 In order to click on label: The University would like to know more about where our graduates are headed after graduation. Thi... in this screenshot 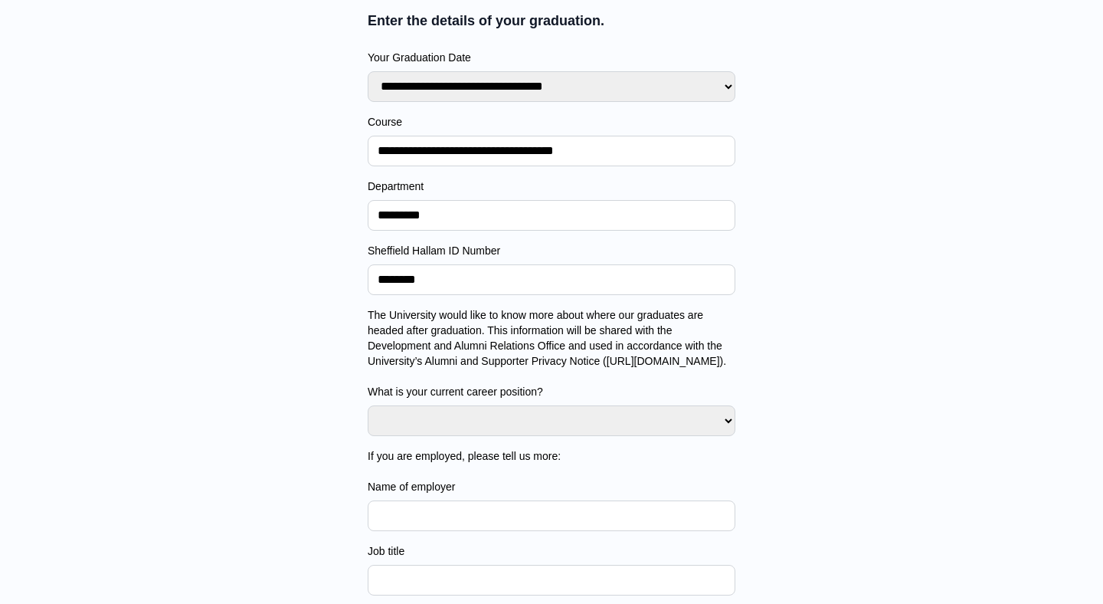, I will do `click(552, 353)`.